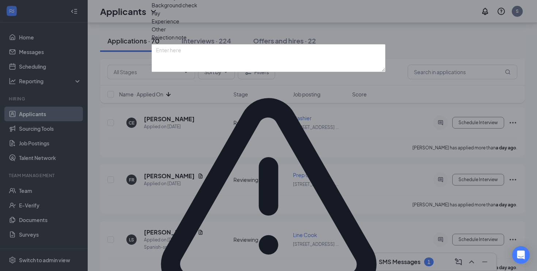 This screenshot has width=537, height=271. I want to click on span: Other, so click(159, 29).